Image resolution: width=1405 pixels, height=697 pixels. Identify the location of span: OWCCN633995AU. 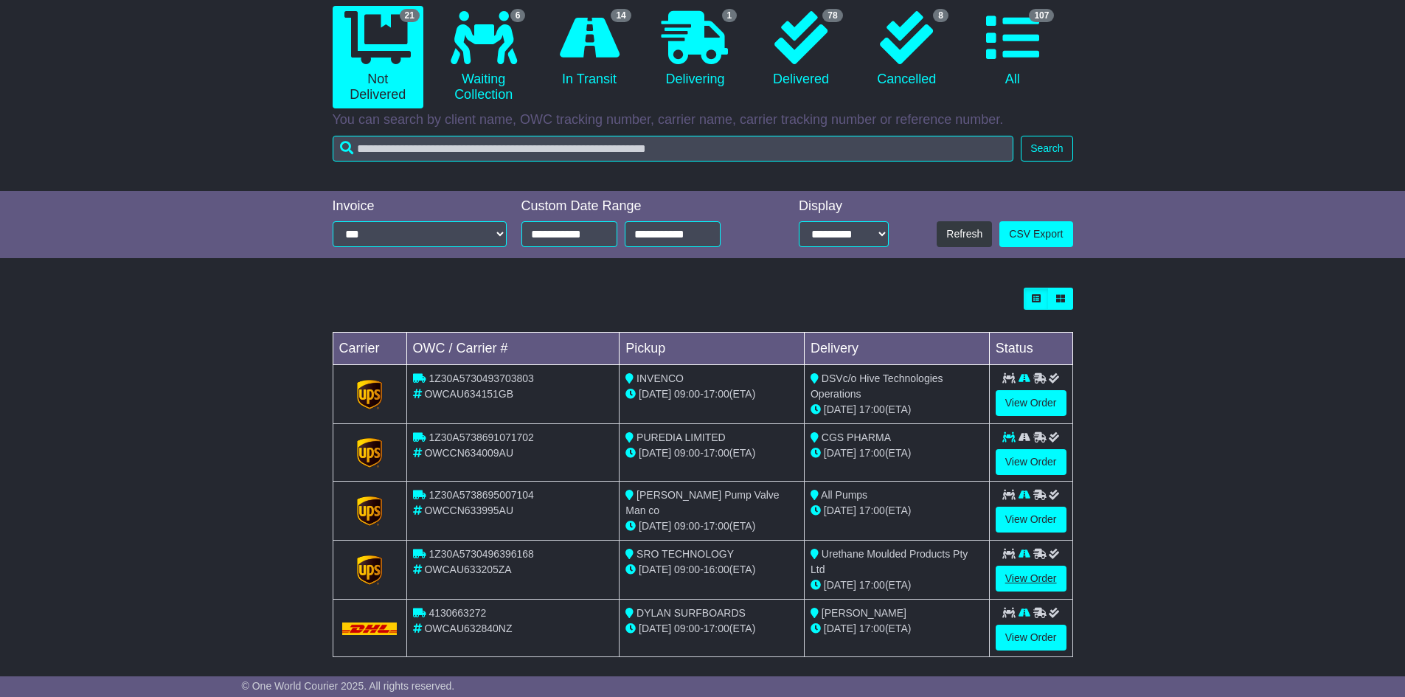
(468, 510).